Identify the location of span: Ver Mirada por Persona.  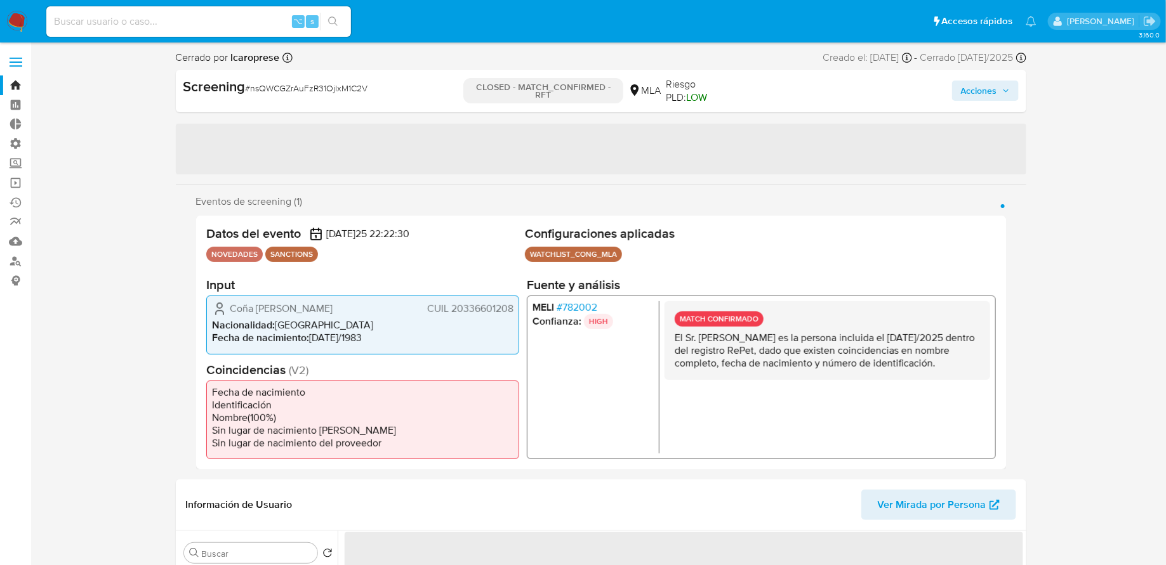
(932, 505).